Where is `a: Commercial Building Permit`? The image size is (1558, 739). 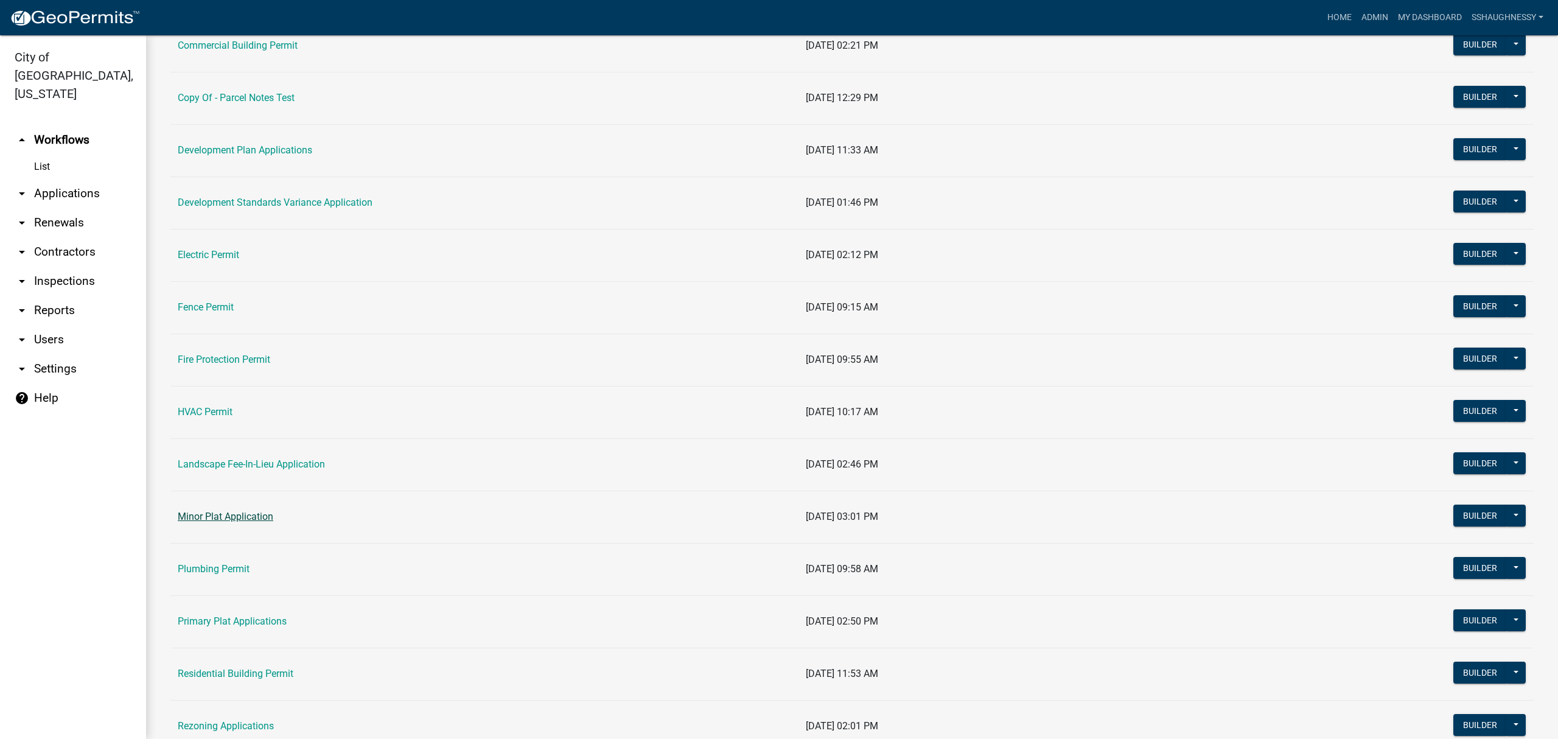 a: Commercial Building Permit is located at coordinates (237, 45).